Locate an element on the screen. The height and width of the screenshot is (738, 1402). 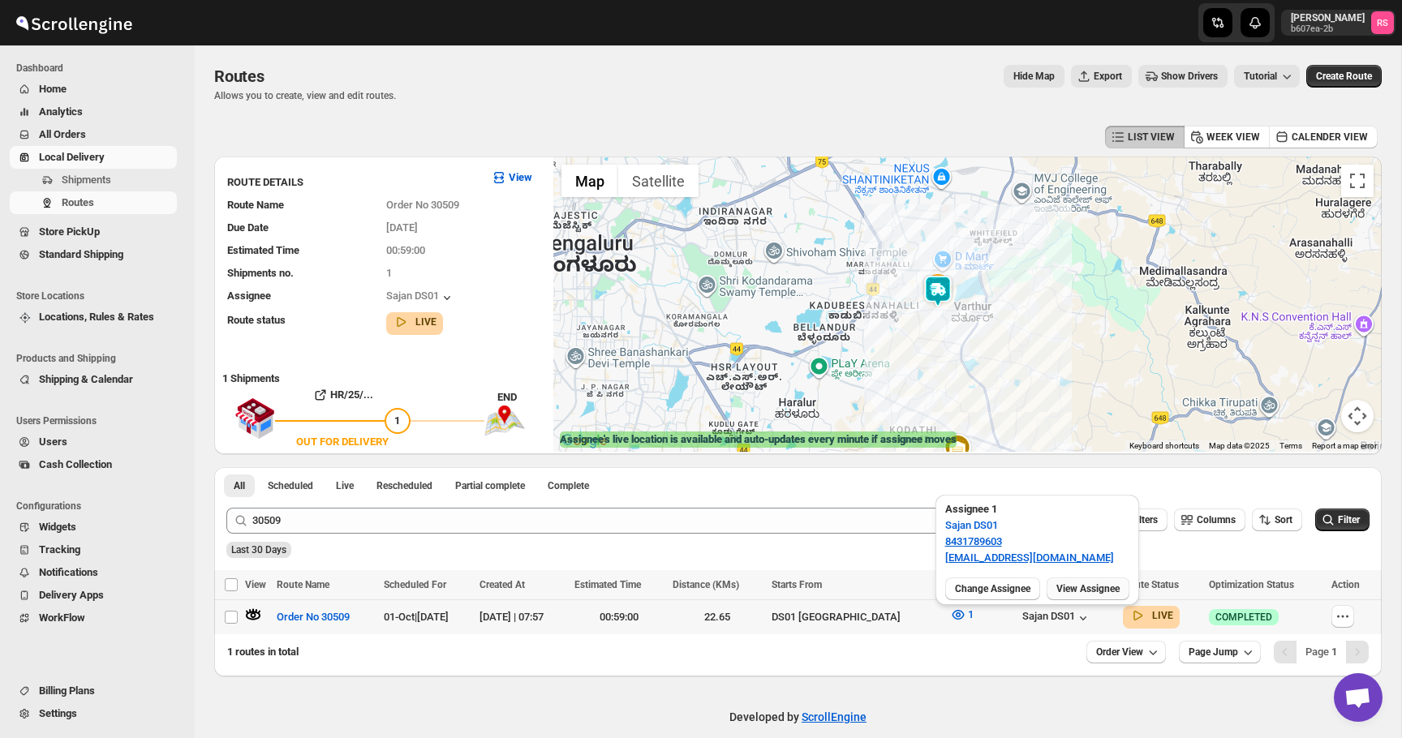
span: Routes is located at coordinates (78, 202).